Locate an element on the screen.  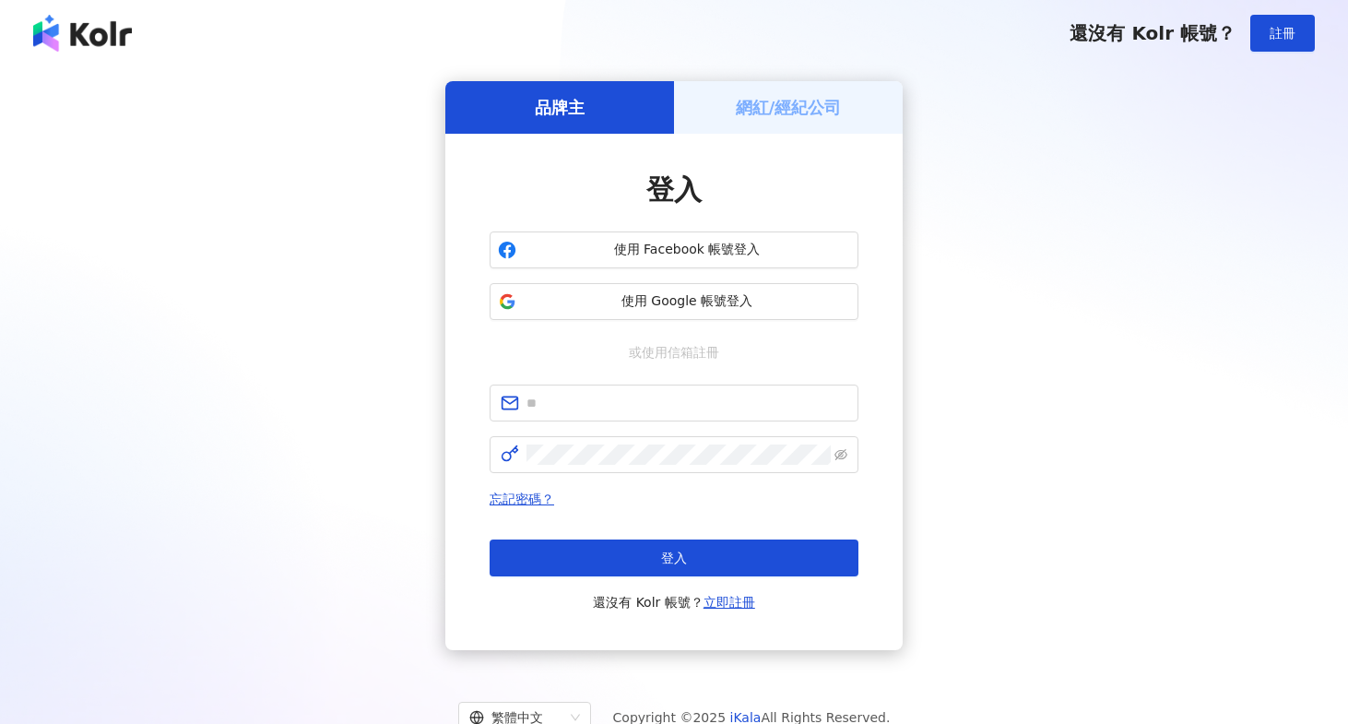
button: 登入 is located at coordinates (674, 558).